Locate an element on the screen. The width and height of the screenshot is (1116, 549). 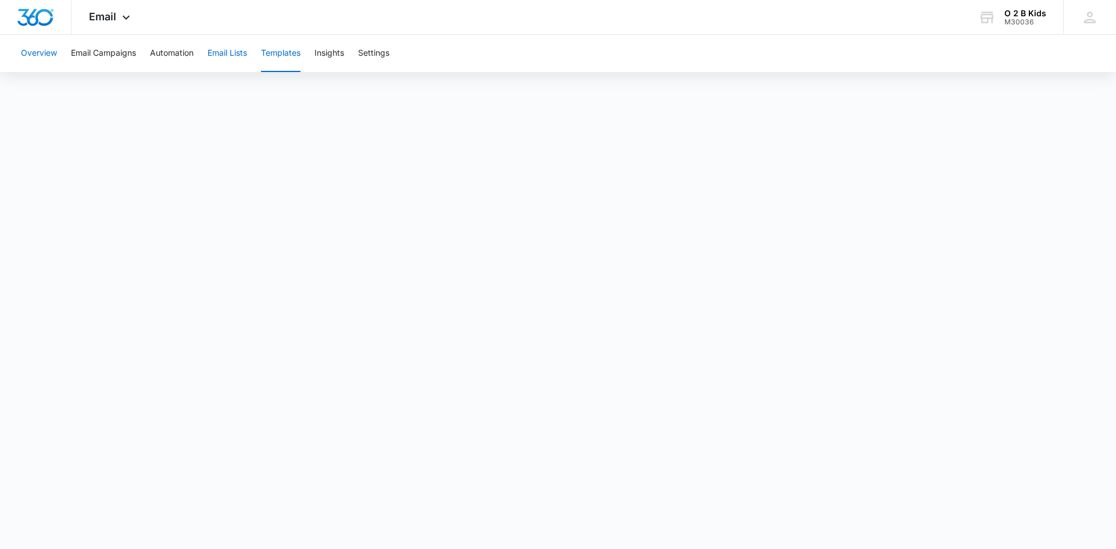
button: Overview is located at coordinates (39, 53).